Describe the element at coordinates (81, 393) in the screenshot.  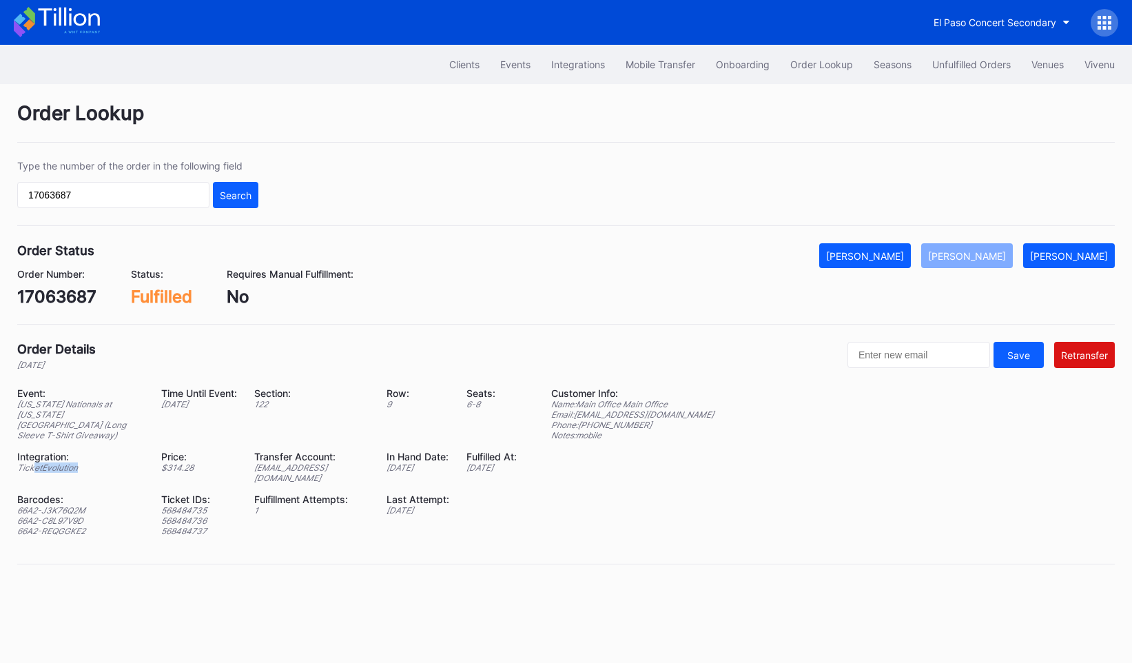
I see `div: Event:` at that location.